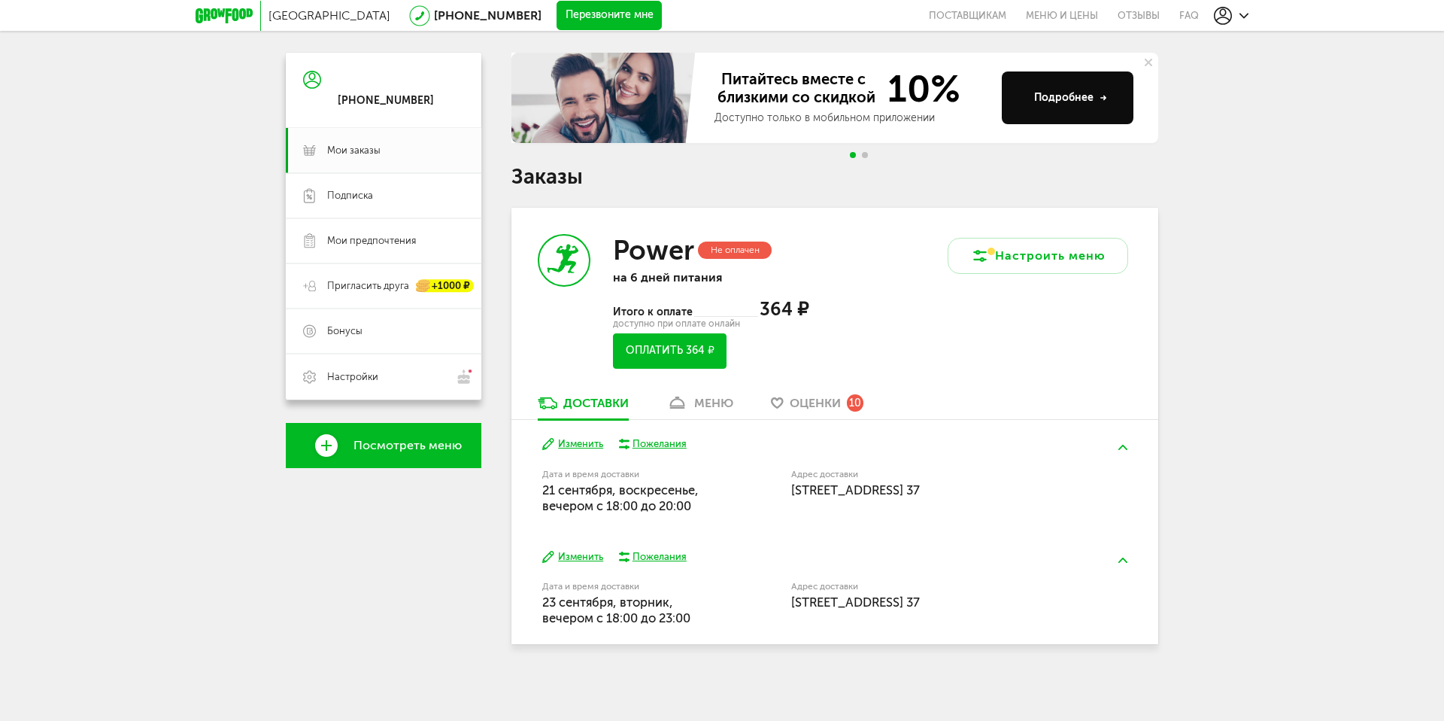 The width and height of the screenshot is (1444, 721). I want to click on span: Мои заказы, so click(354, 150).